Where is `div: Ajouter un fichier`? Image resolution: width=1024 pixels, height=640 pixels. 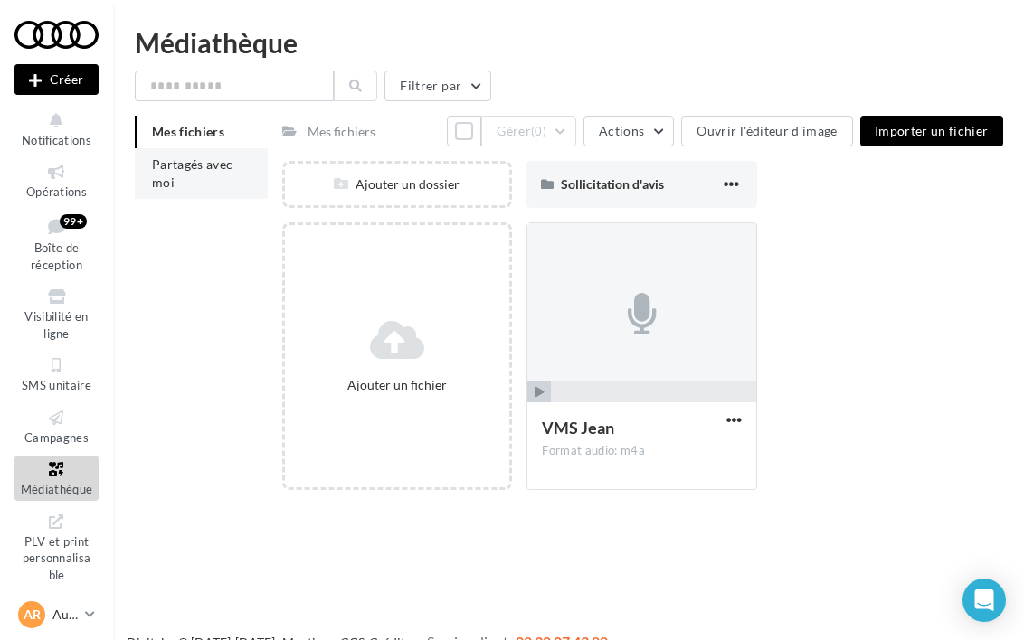
div: Ajouter un fichier is located at coordinates (397, 385).